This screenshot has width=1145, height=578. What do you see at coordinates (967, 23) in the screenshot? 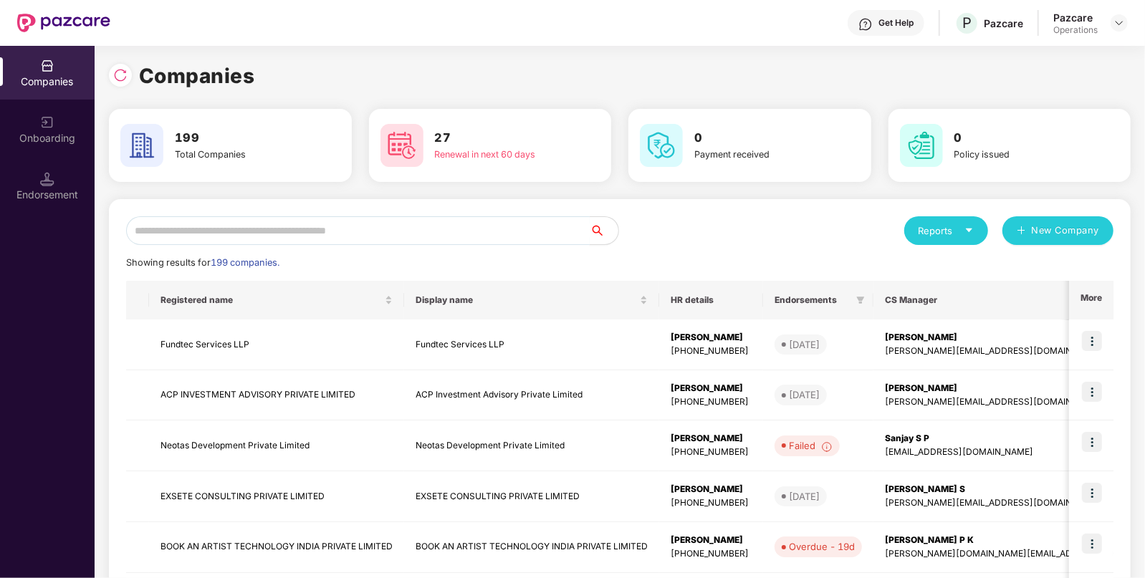
I see `span: P` at bounding box center [967, 23].